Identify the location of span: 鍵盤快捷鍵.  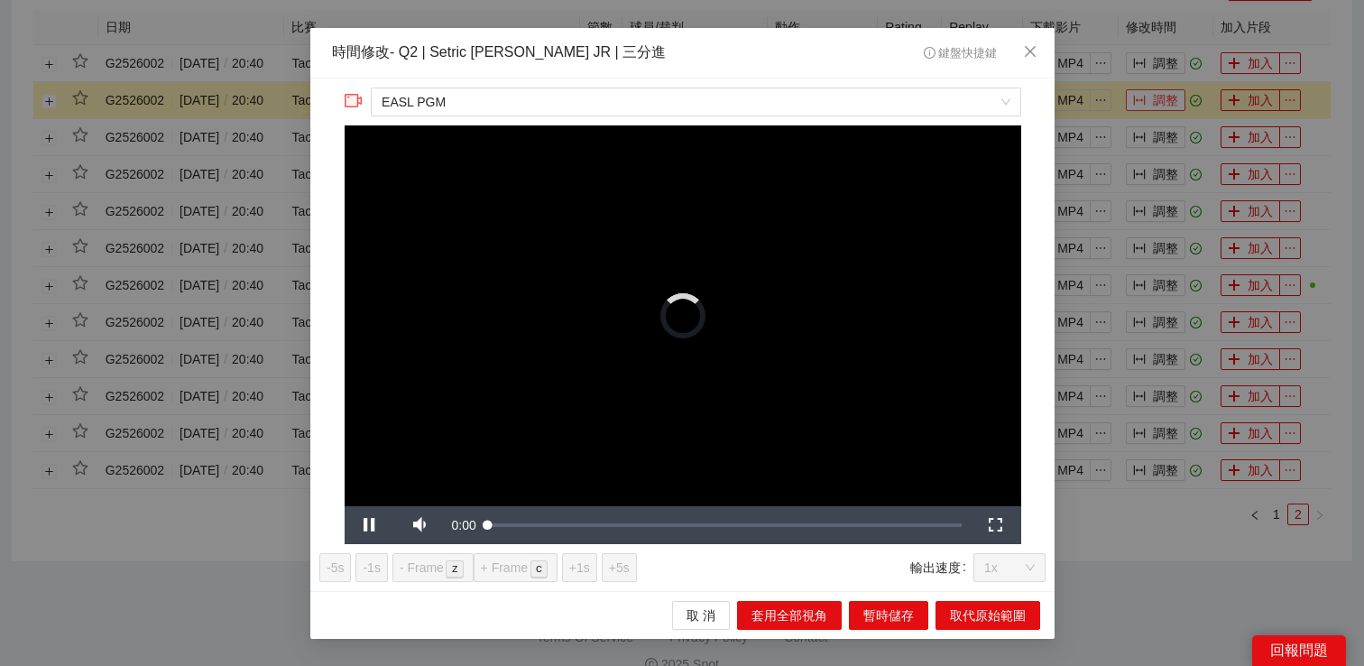
(959, 53).